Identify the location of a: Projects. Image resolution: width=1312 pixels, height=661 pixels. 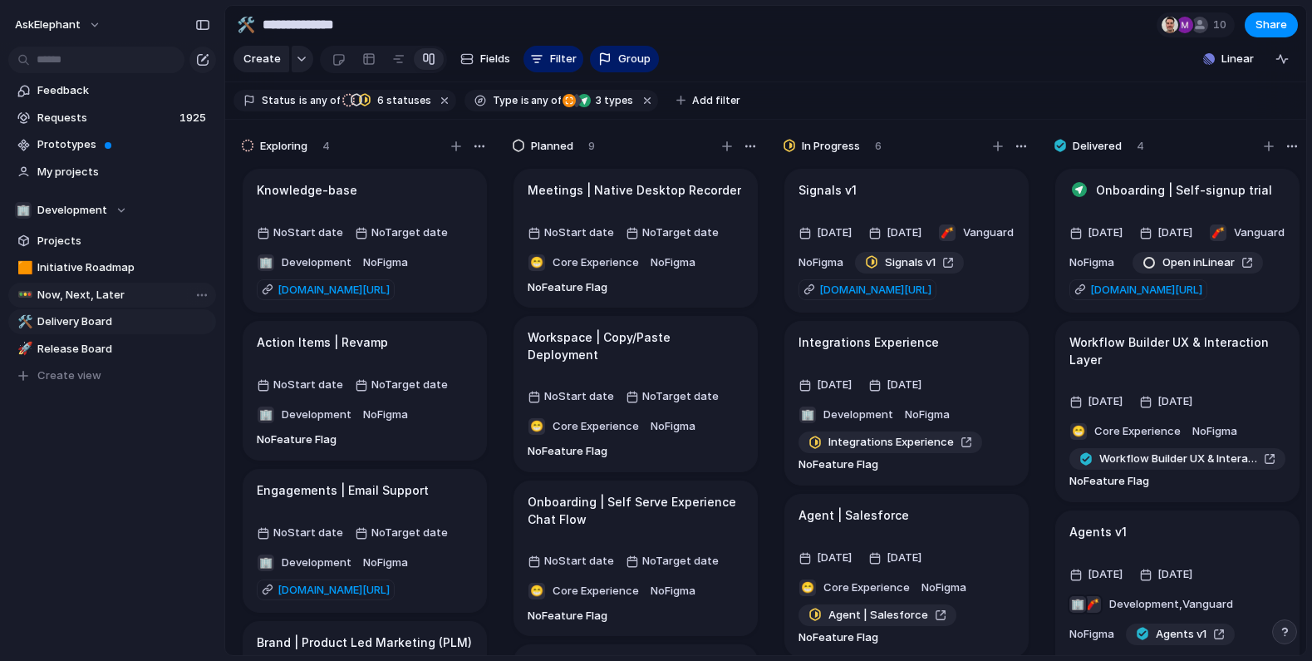
(112, 241).